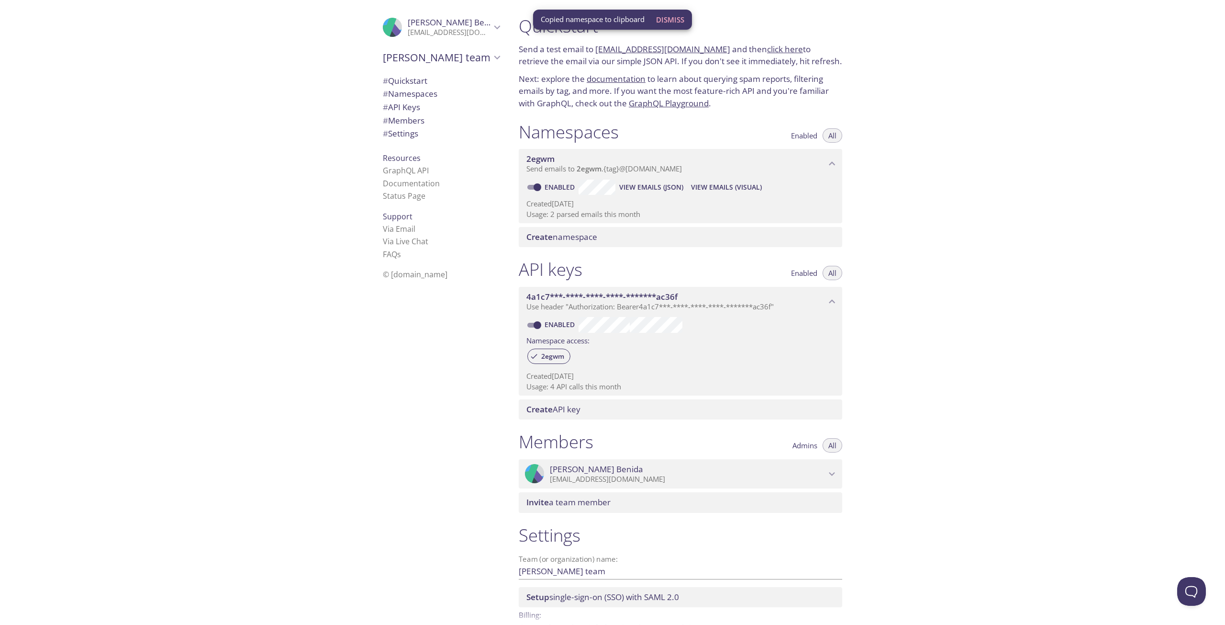 Image resolution: width=1225 pixels, height=625 pixels. I want to click on span: single-sign-on (SSO) with SAML 2.0, so click(603, 596).